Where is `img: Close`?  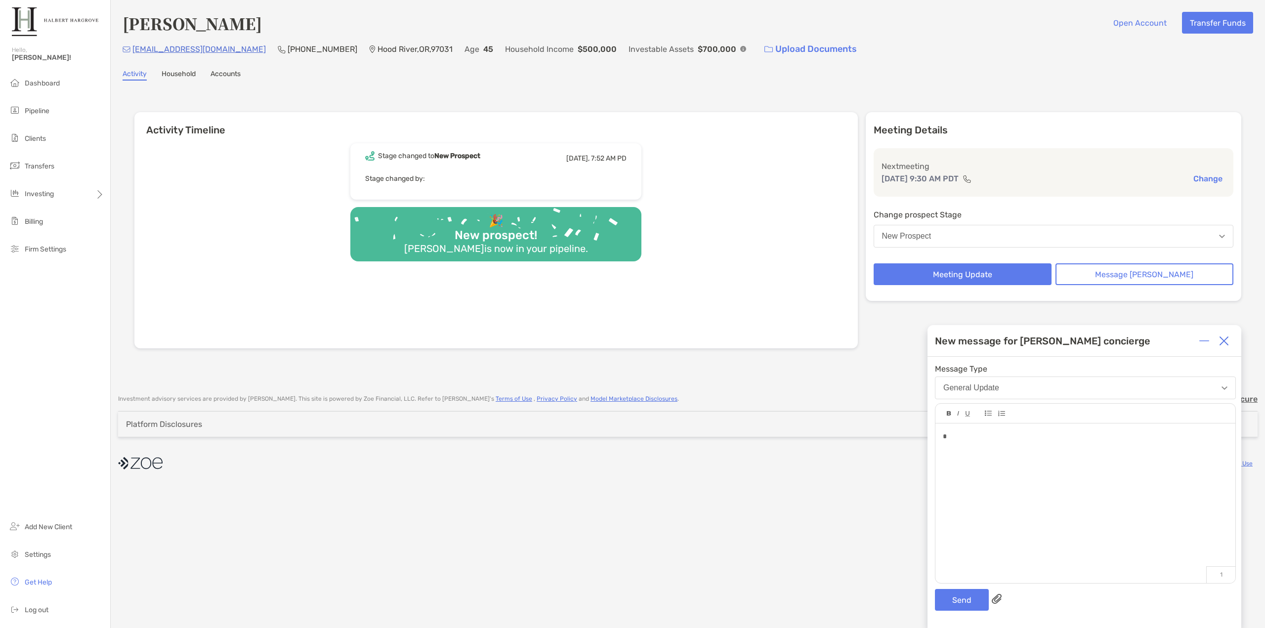 img: Close is located at coordinates (1224, 341).